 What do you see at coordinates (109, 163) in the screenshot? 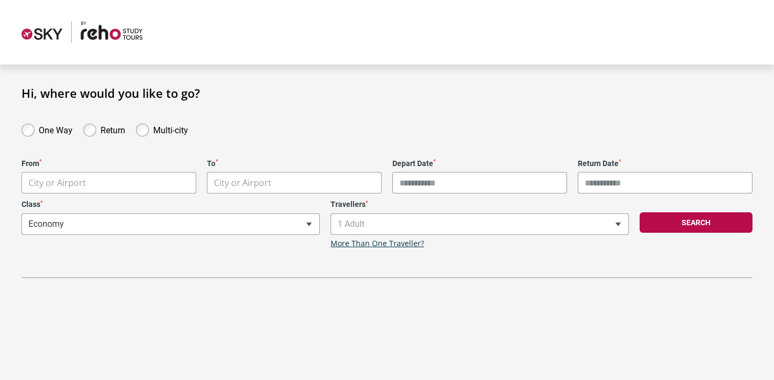
I see `label: From` at bounding box center [109, 163].